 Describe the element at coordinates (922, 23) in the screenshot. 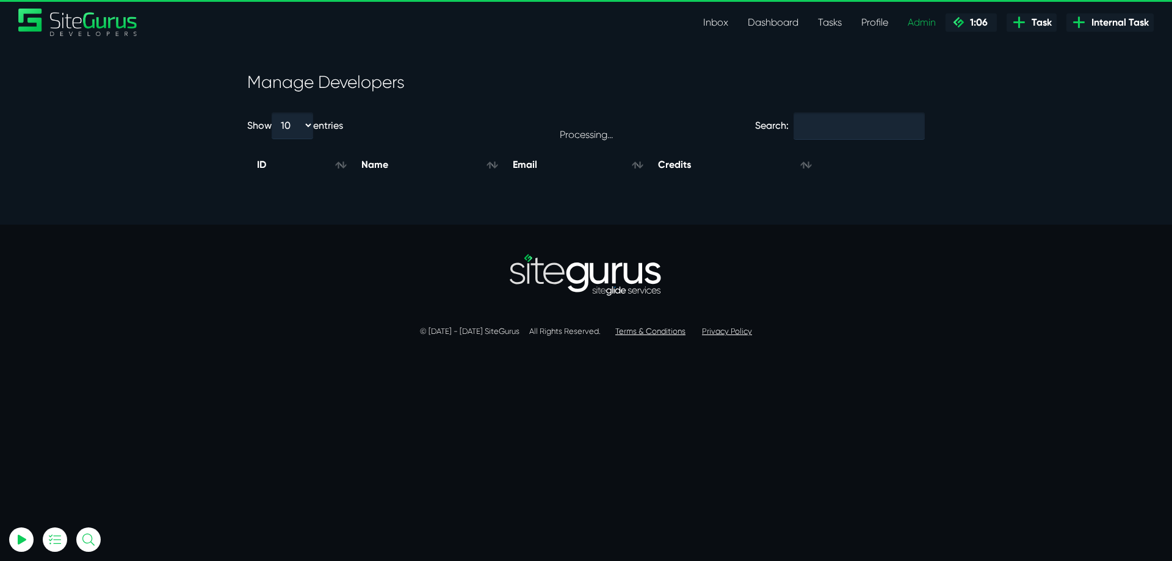

I see `a: Admin` at that location.